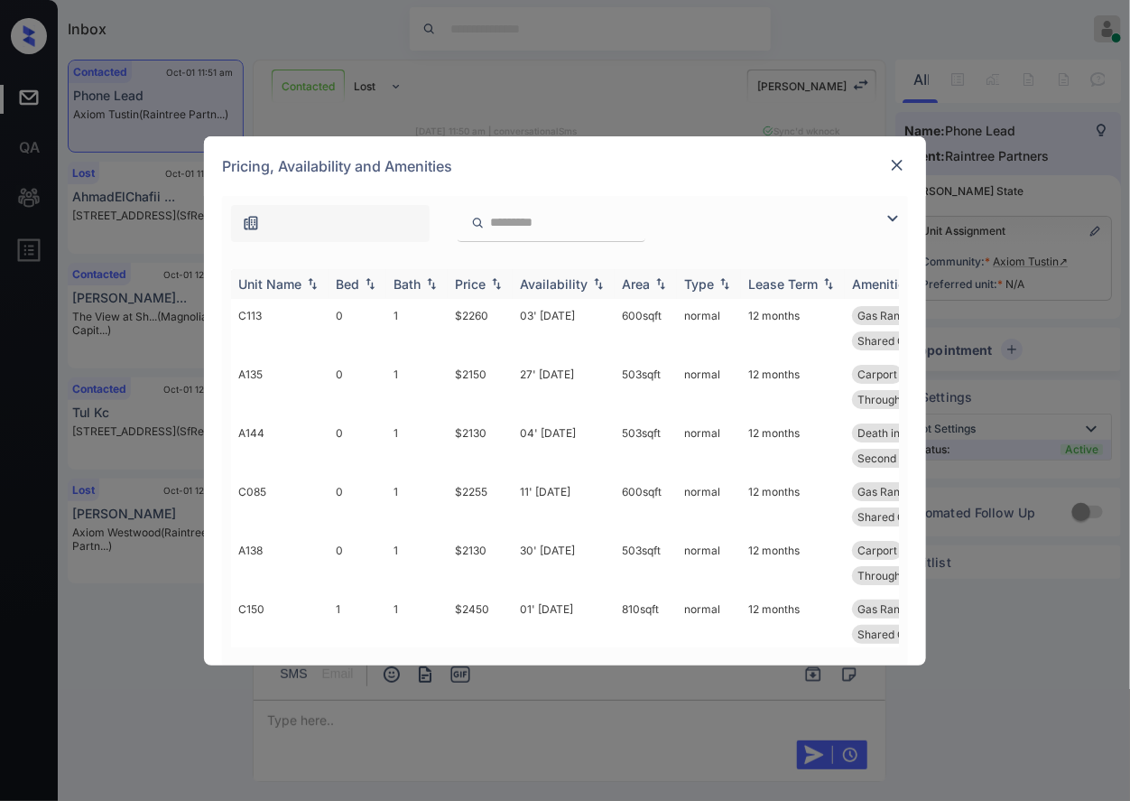 The height and width of the screenshot is (801, 1130). Describe the element at coordinates (270, 283) in the screenshot. I see `div: Unit Name` at that location.